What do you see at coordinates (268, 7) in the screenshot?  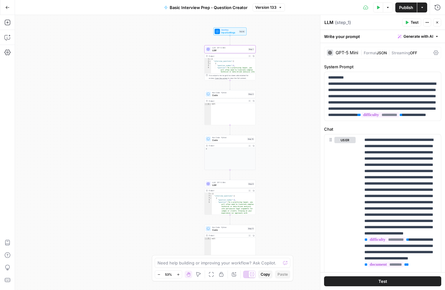 I see `button: Version 133` at bounding box center [268, 7].